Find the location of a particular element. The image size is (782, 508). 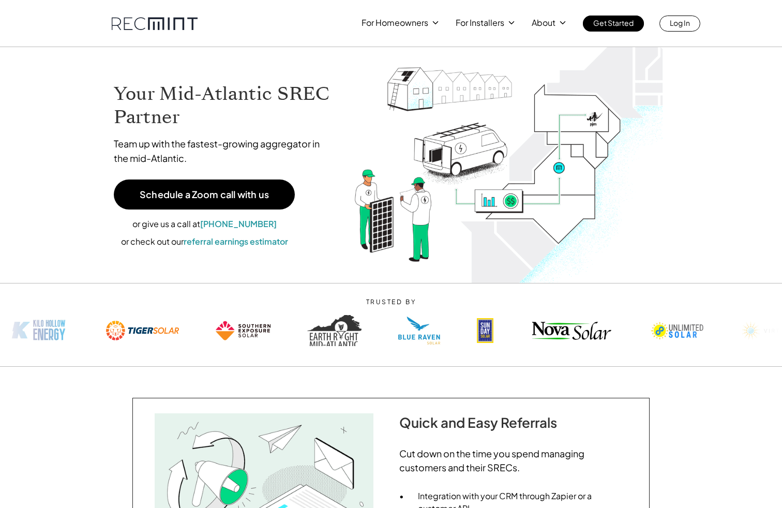

h2: Cut down on the time you spend managing customers and their SRECs. is located at coordinates (513, 460).